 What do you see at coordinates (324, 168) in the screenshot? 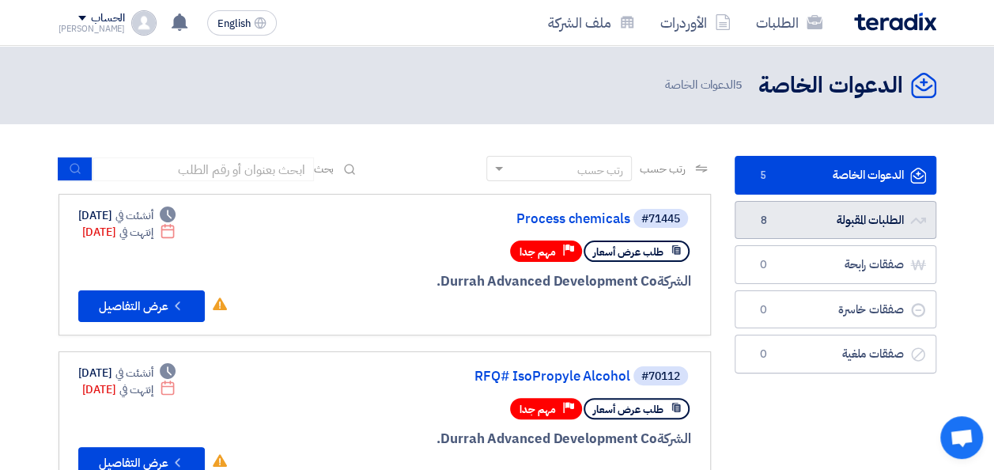
I see `span: بحث` at bounding box center [324, 168].